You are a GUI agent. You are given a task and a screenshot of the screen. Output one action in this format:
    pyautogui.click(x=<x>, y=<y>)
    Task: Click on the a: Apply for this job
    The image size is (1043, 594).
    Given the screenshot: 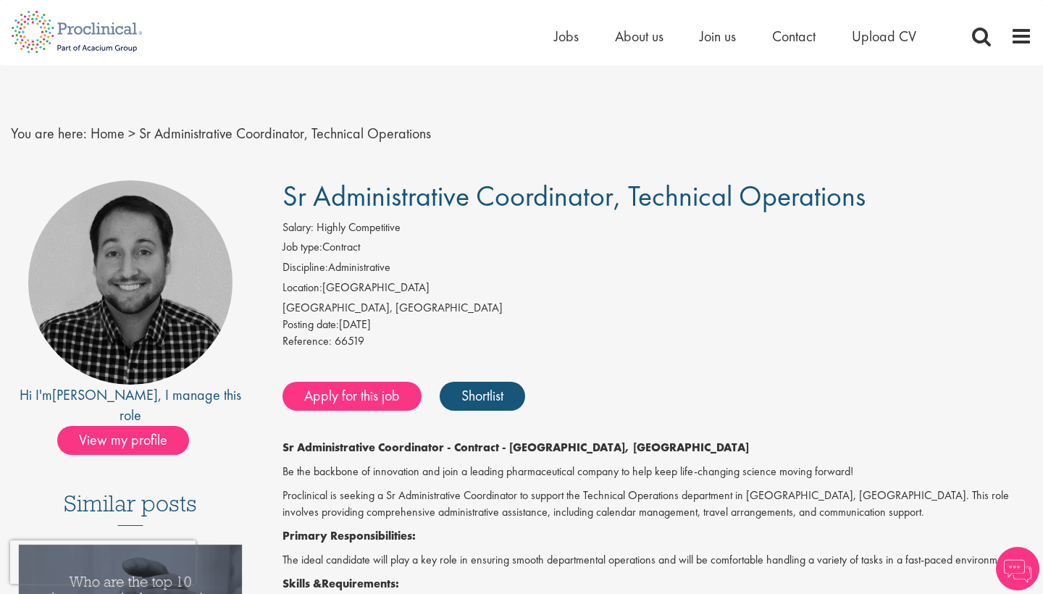 What is the action you would take?
    pyautogui.click(x=352, y=396)
    